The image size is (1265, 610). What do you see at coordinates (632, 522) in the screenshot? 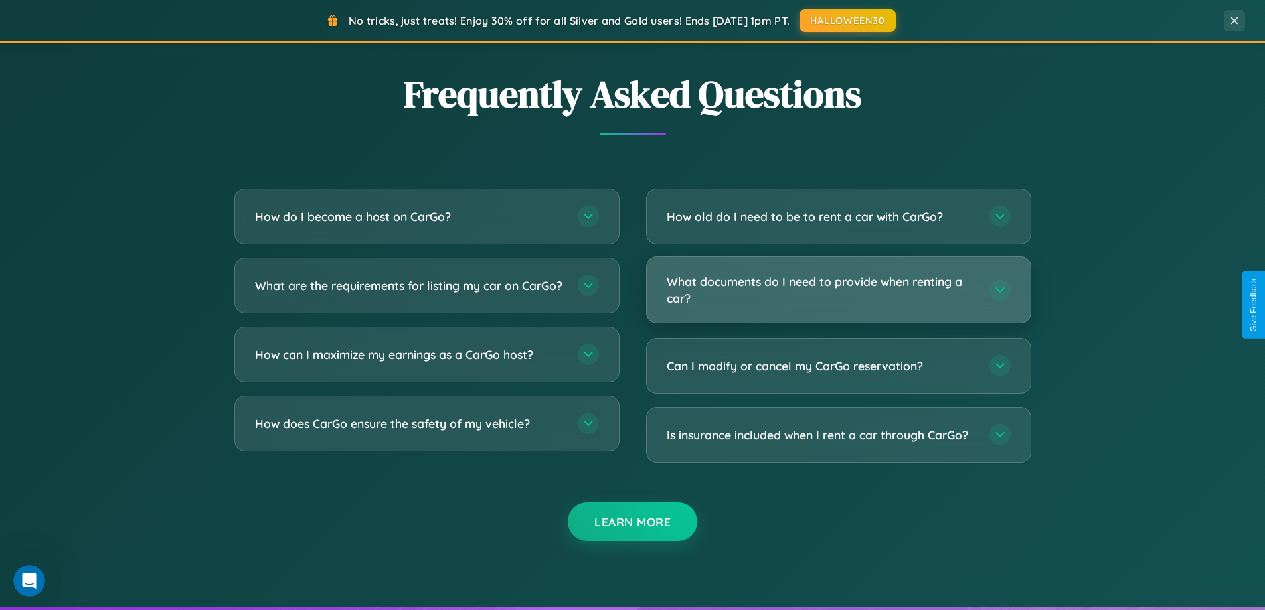
I see `button: Learn More` at bounding box center [632, 522].